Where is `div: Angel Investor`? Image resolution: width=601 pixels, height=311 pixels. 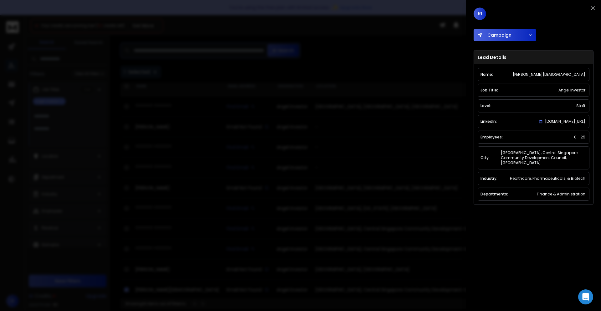 div: Angel Investor is located at coordinates (572, 90).